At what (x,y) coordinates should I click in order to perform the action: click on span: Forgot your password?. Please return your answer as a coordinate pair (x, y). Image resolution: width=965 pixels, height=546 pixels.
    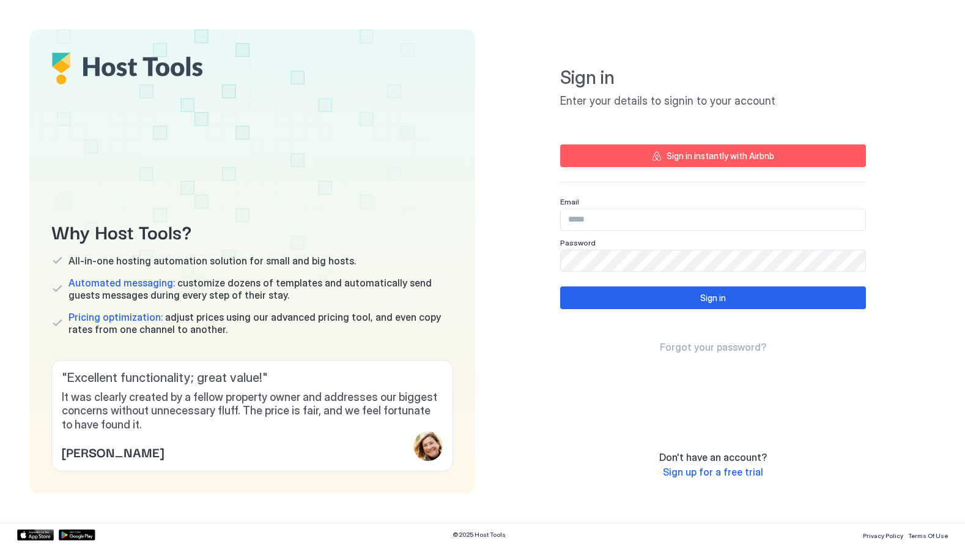
    Looking at the image, I should click on (713, 347).